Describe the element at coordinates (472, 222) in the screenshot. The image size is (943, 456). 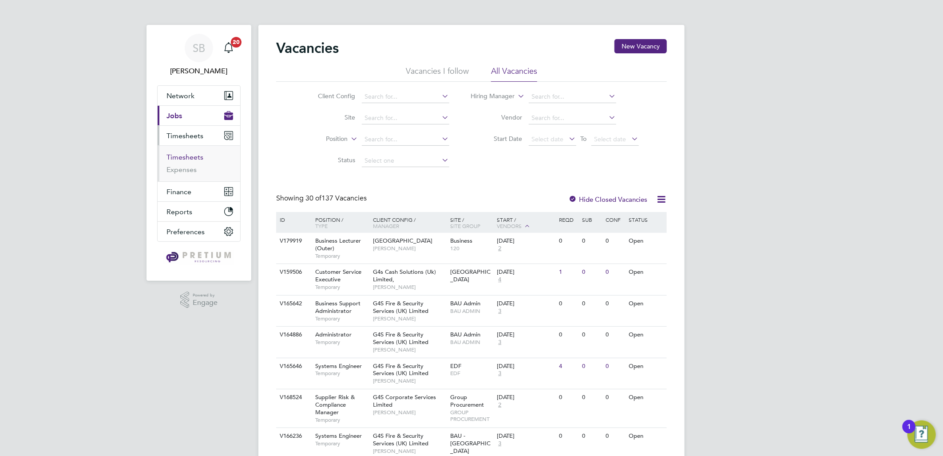
I see `div: Site /` at that location.